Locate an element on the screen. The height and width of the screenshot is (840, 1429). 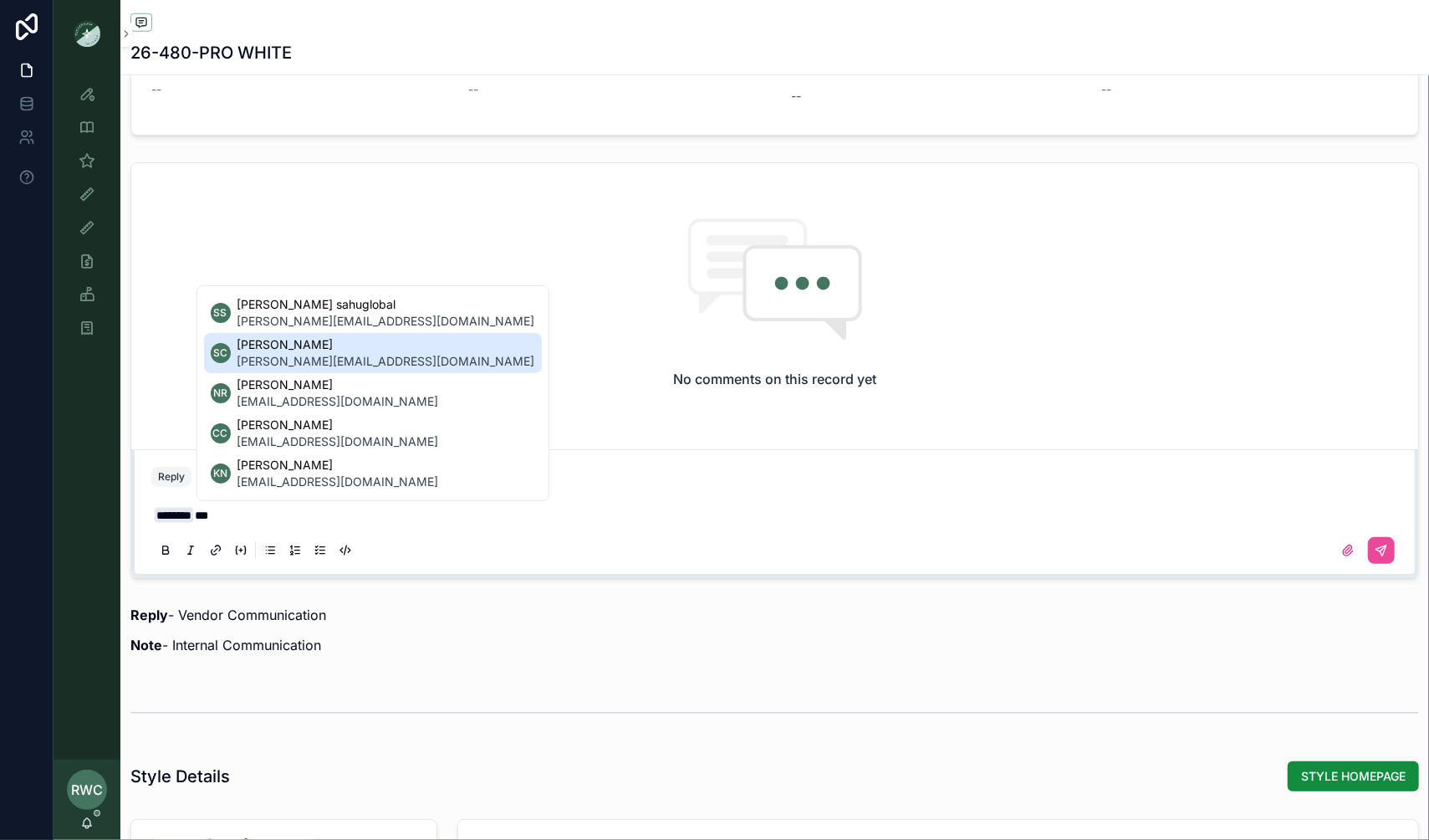
span: NR is located at coordinates (220, 393).